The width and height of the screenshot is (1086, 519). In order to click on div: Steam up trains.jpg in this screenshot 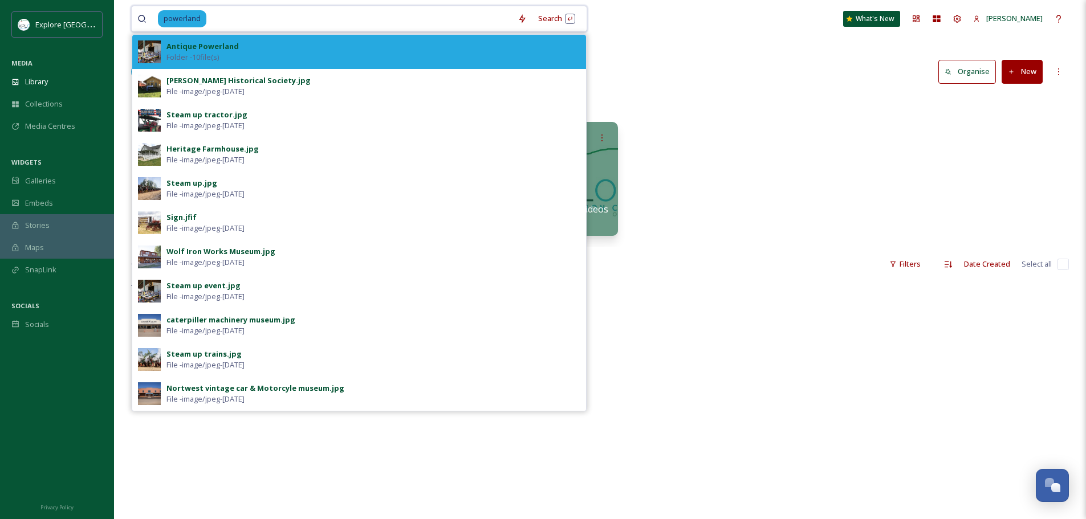, I will do `click(204, 354)`.